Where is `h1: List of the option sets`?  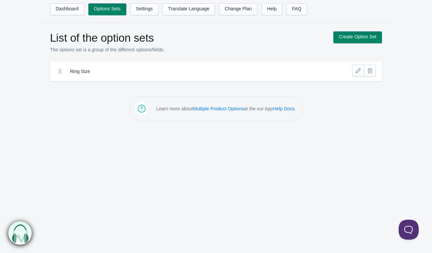 h1: List of the option sets is located at coordinates (189, 38).